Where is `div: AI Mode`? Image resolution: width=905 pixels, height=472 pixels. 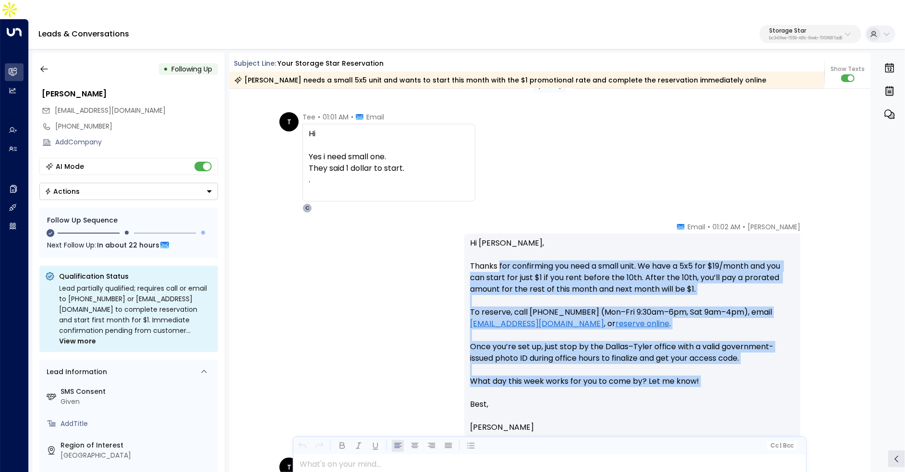 div: AI Mode is located at coordinates (70, 167).